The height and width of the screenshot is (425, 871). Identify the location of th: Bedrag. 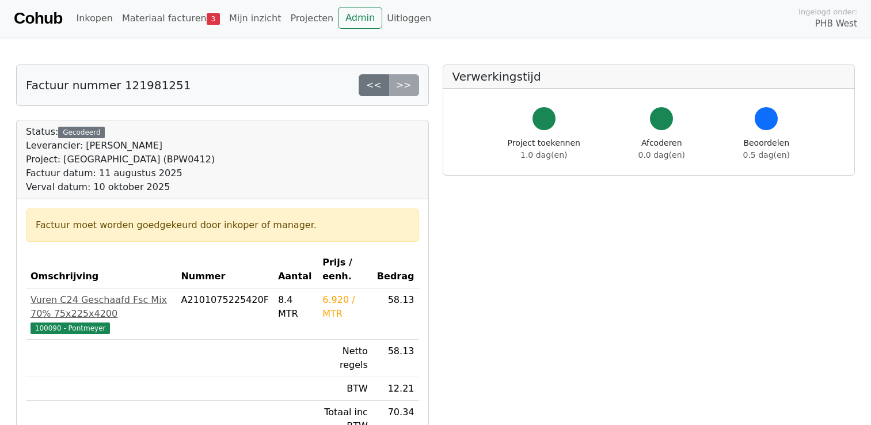
(396, 269).